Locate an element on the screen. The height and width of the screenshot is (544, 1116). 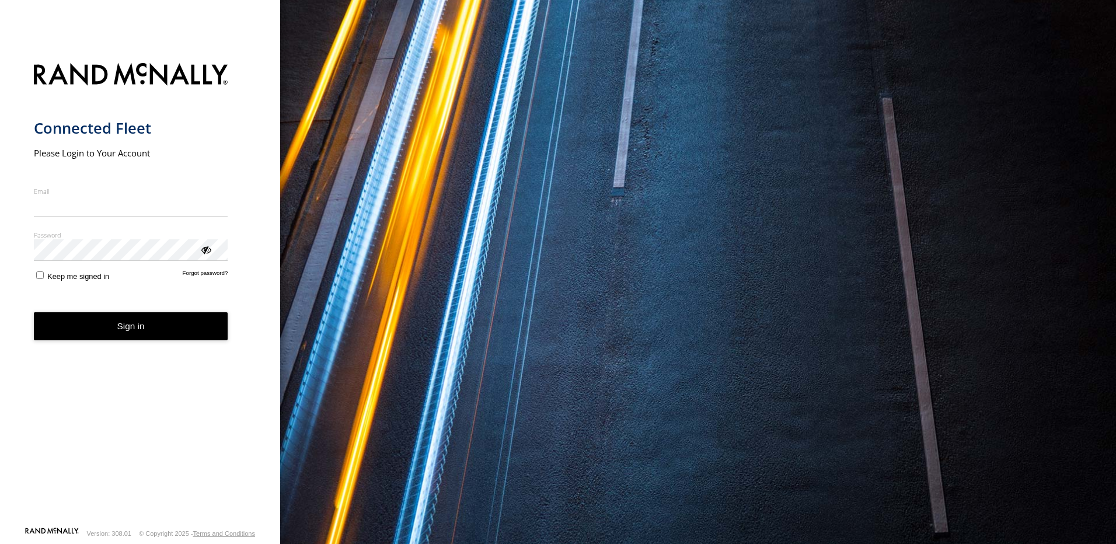
input: Keep me signed in is located at coordinates (40, 275).